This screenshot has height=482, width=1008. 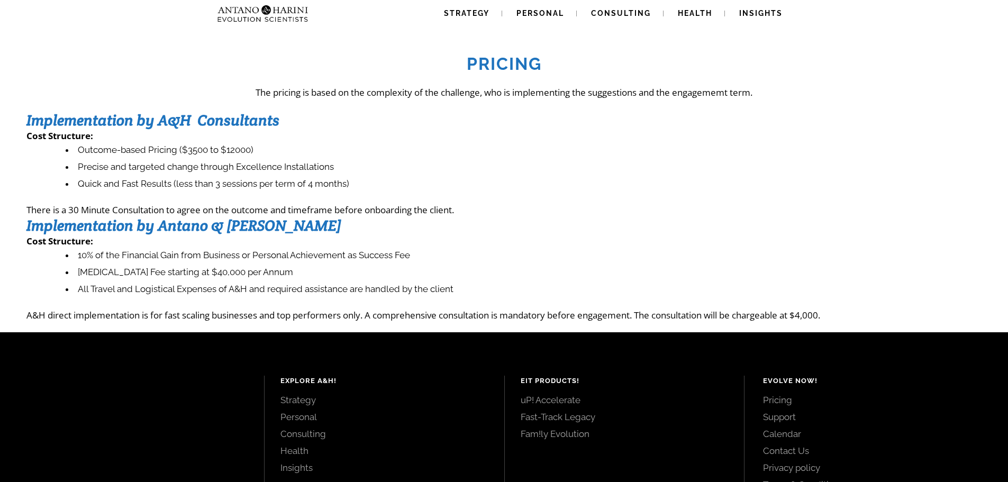 What do you see at coordinates (384, 451) in the screenshot?
I see `a: Health` at bounding box center [384, 451].